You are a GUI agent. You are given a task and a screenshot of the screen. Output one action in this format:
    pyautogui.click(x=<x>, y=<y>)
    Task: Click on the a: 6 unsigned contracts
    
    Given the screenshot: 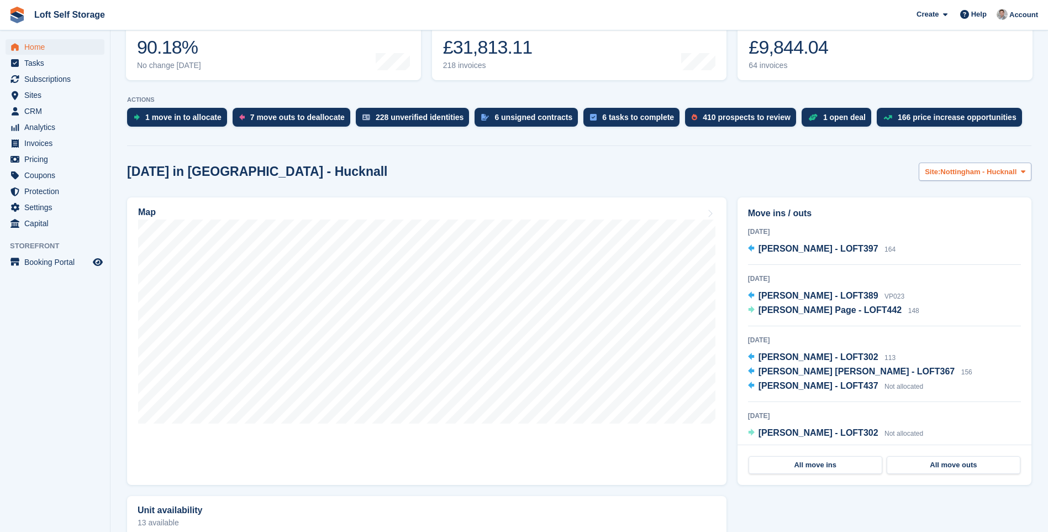 What is the action you would take?
    pyautogui.click(x=529, y=120)
    